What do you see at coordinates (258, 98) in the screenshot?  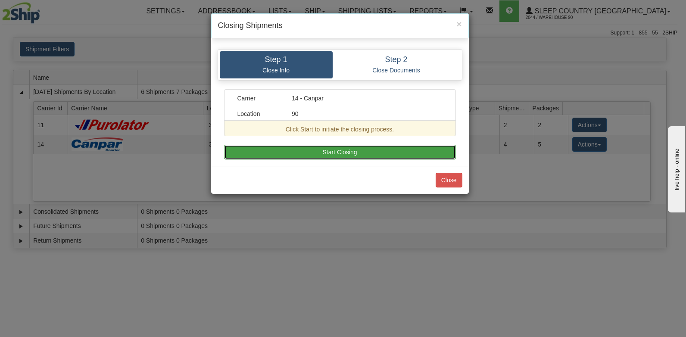 I see `div: Carrier` at bounding box center [258, 98].